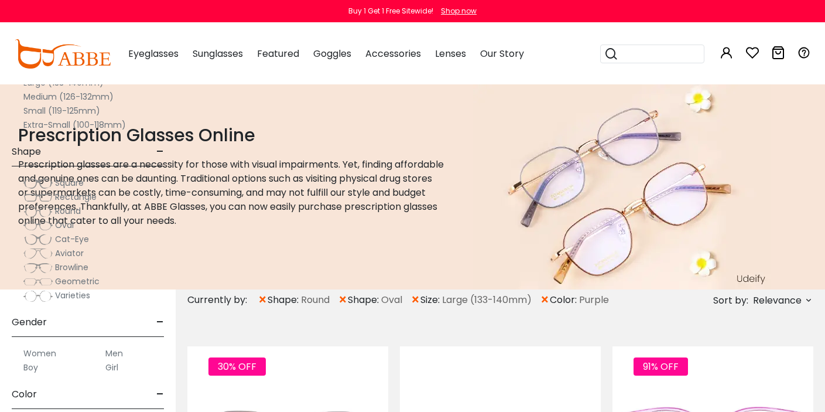 This screenshot has width=825, height=412. What do you see at coordinates (38, 211) in the screenshot?
I see `img: Round.png` at bounding box center [38, 211].